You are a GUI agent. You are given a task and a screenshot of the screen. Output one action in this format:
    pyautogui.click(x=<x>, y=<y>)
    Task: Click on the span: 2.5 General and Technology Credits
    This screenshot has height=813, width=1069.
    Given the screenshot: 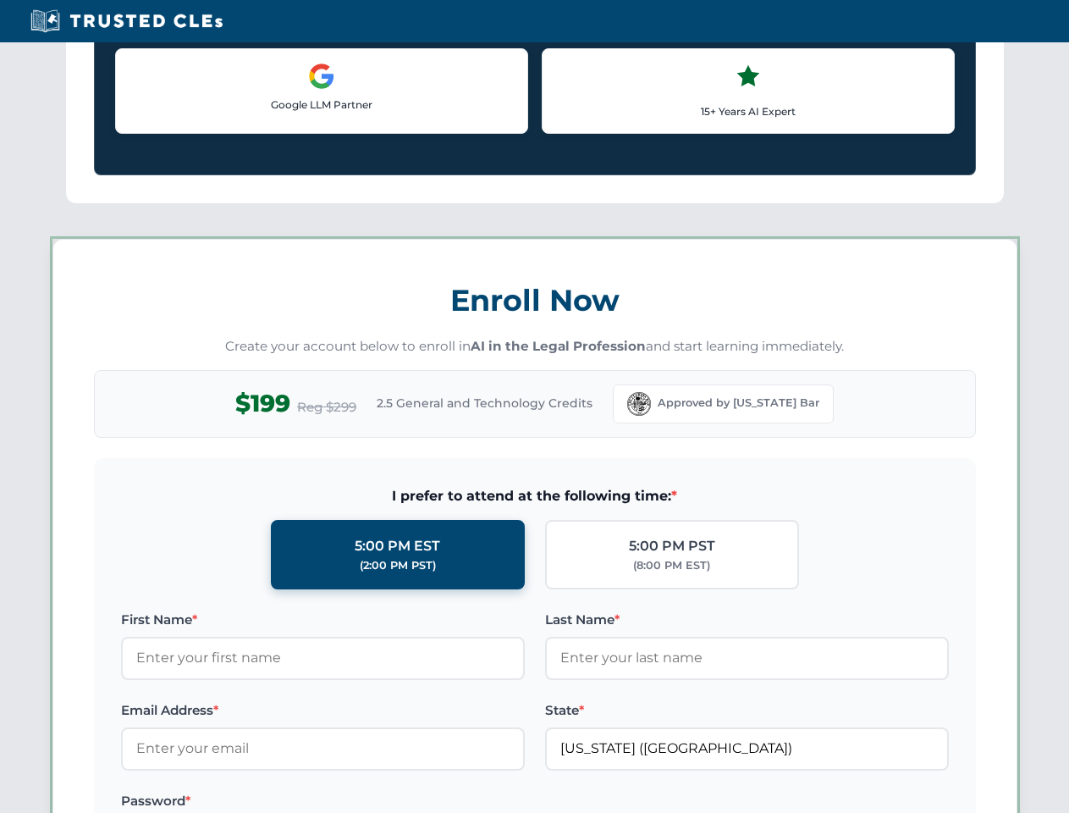 What is the action you would take?
    pyautogui.click(x=484, y=403)
    